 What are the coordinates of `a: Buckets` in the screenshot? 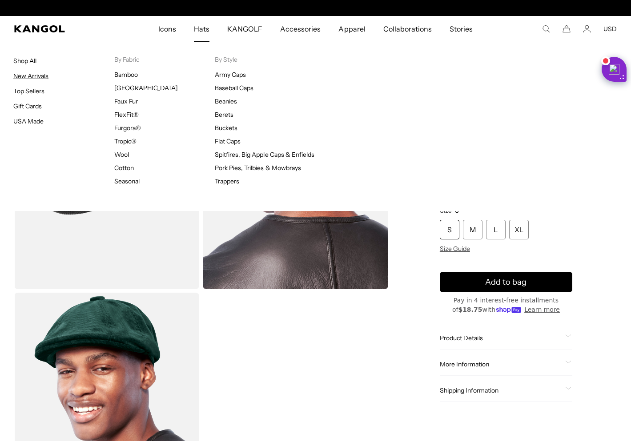 It's located at (226, 128).